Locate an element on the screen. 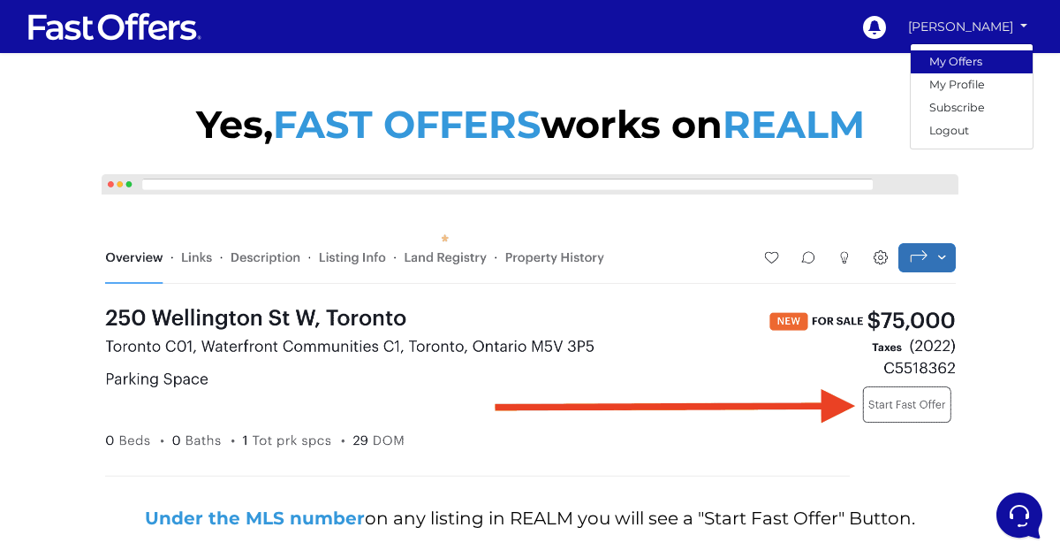  button: Help is located at coordinates (285, 415).